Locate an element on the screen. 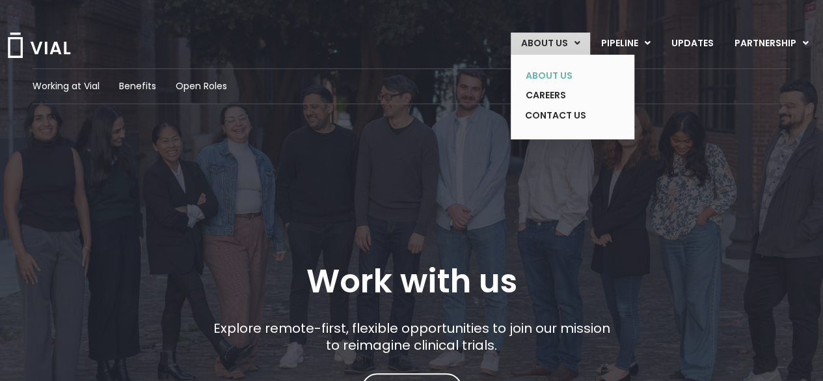  span: Open Roles is located at coordinates (201, 86).